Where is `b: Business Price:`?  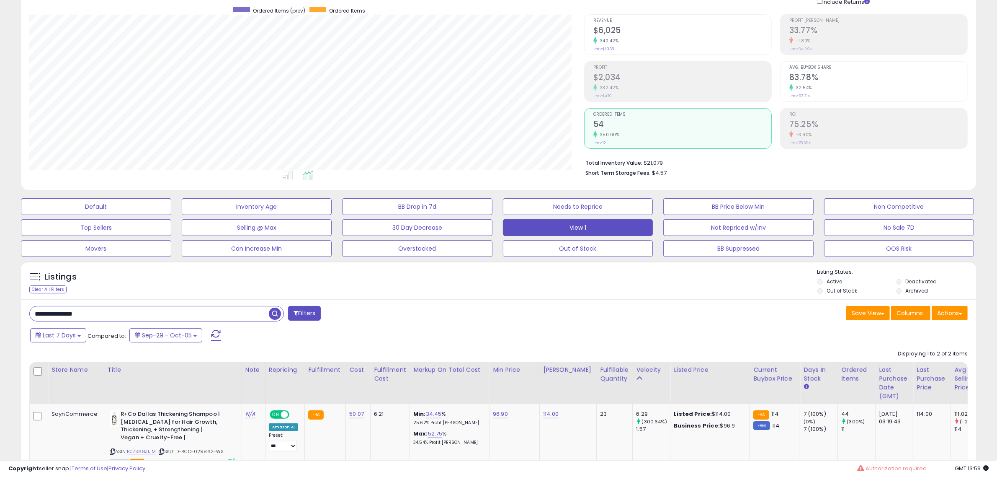
b: Business Price: is located at coordinates (697, 425).